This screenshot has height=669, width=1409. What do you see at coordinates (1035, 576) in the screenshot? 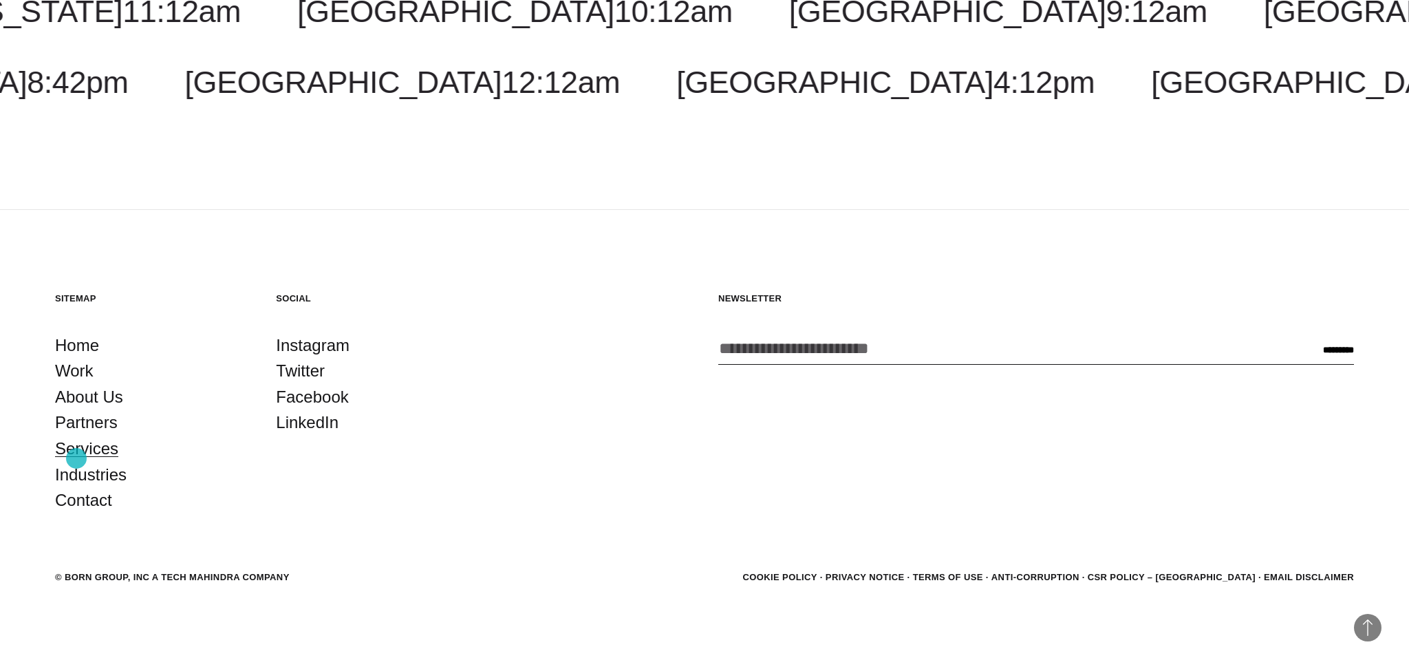
I see `a: Anti-Corruption` at bounding box center [1035, 576].